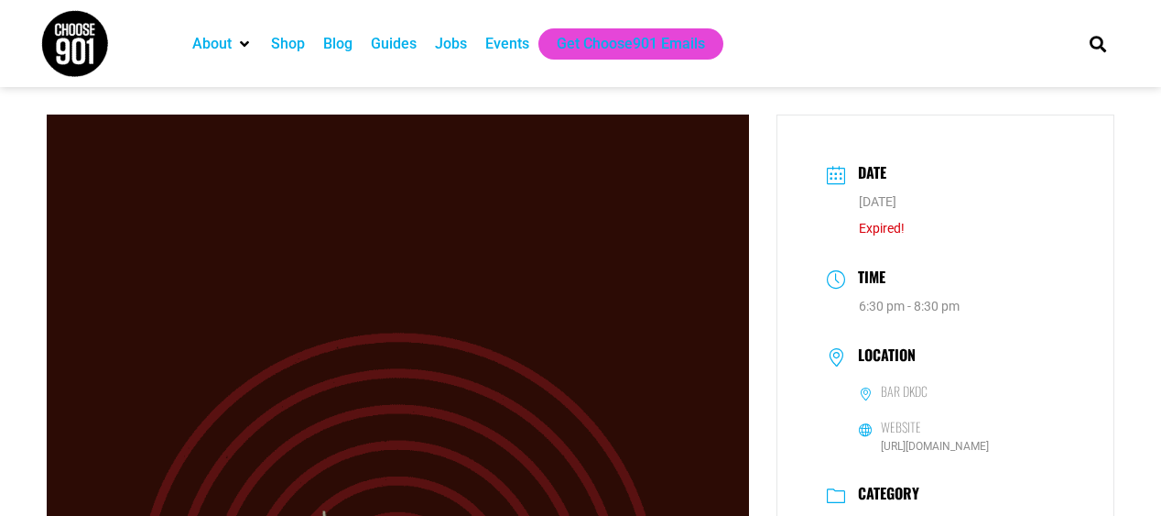 The width and height of the screenshot is (1161, 516). I want to click on h6: Website, so click(901, 427).